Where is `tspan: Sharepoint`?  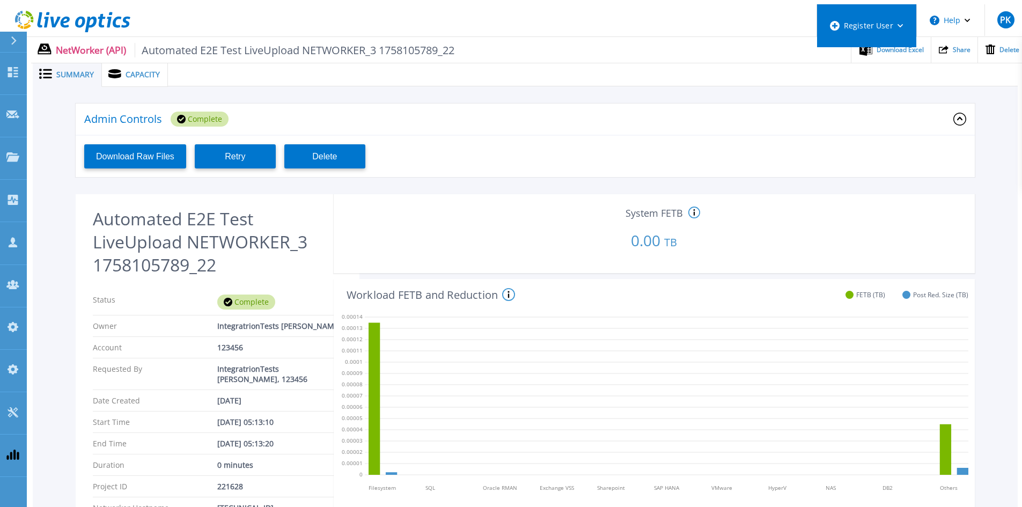 tspan: Sharepoint is located at coordinates (611, 488).